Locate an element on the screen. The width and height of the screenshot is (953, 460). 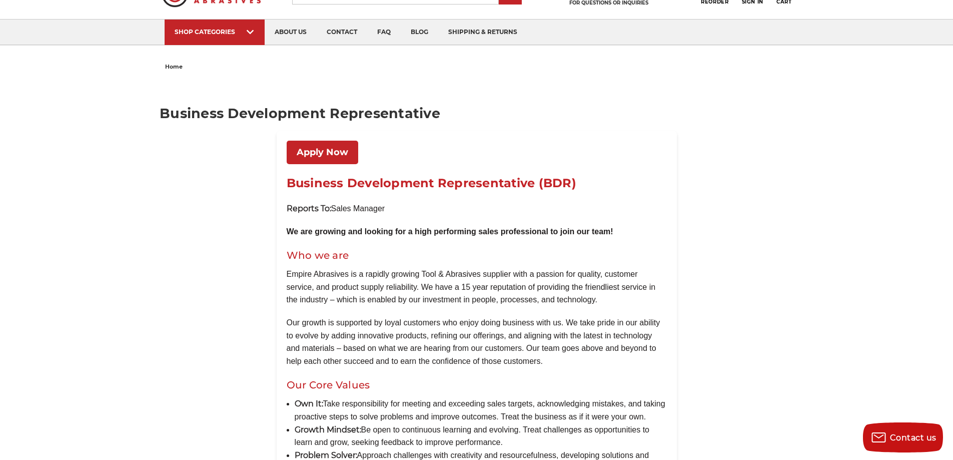
strong: Problem Solver: is located at coordinates (326, 455).